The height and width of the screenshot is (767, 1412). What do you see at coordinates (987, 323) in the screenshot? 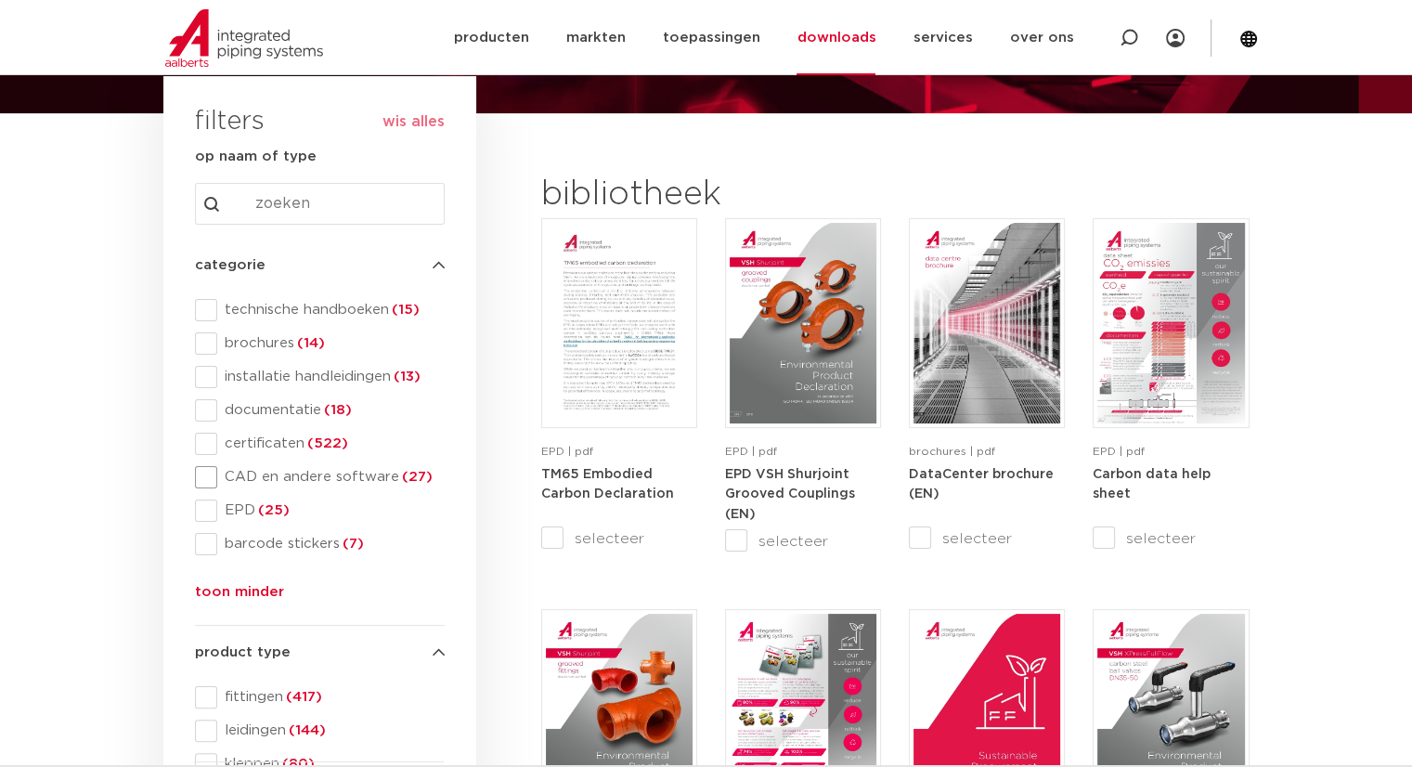
I see `img: DataCenter_A4Brochure-5011610-2025_1.0_Pegler-UK-pdf.jpg` at bounding box center [987, 323].